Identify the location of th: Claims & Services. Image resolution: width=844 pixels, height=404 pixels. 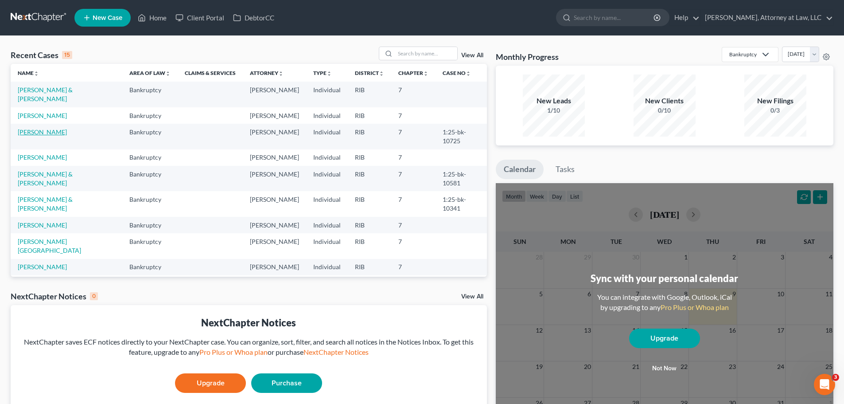
(210, 73).